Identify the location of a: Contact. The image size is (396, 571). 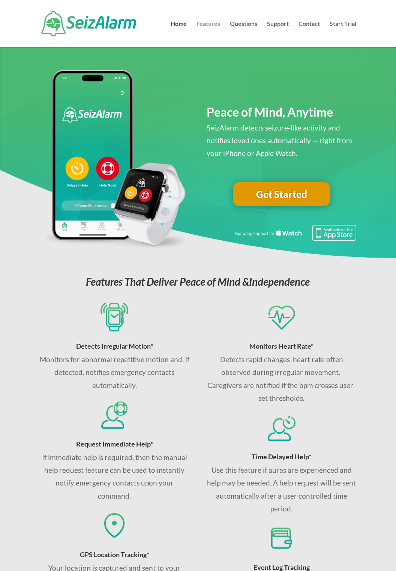
(309, 34).